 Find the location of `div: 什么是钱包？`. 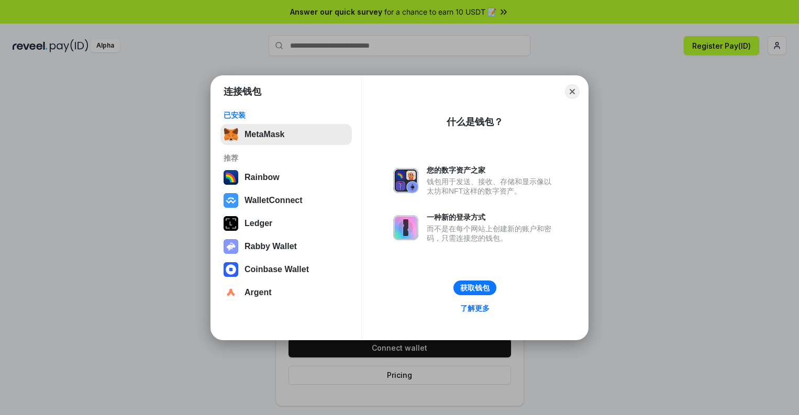

div: 什么是钱包？ is located at coordinates (475, 122).